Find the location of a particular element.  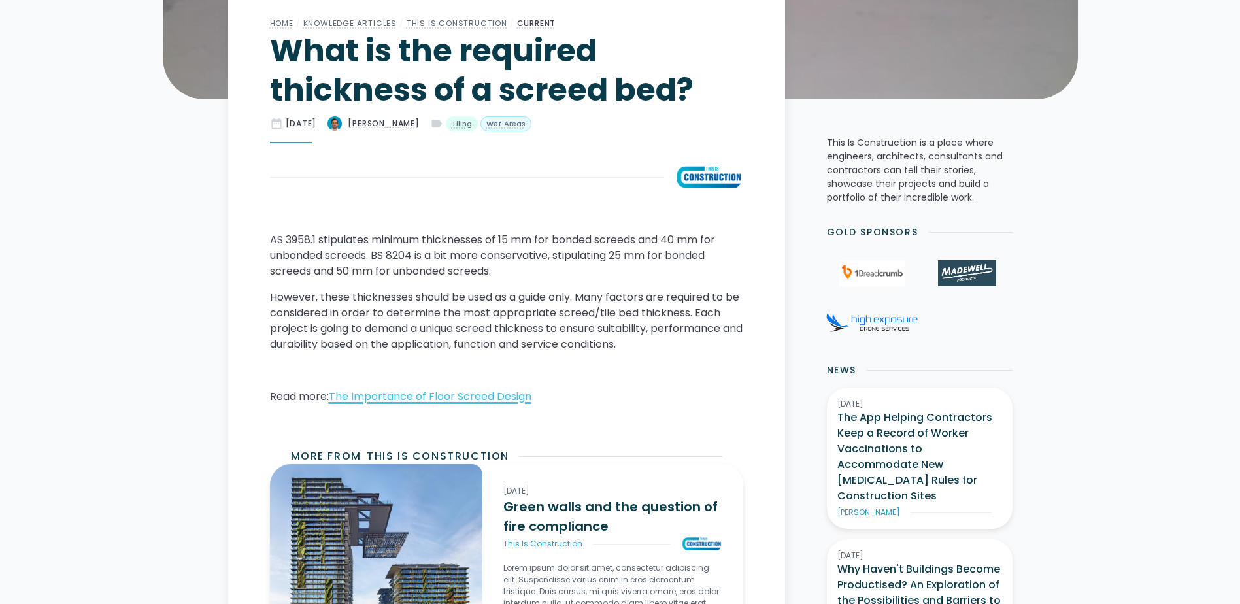

a: Current is located at coordinates (536, 23).